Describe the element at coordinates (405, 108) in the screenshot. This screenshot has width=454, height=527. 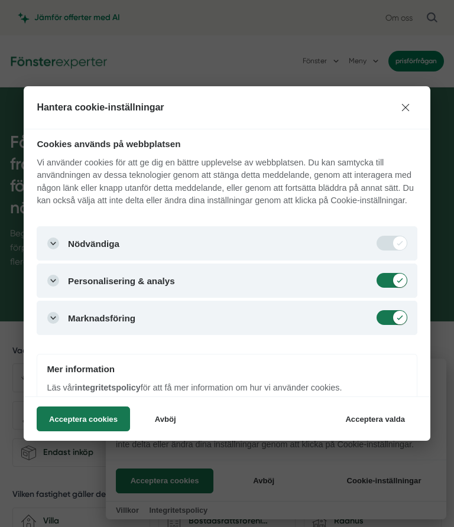
I see `button: Stäng` at that location.